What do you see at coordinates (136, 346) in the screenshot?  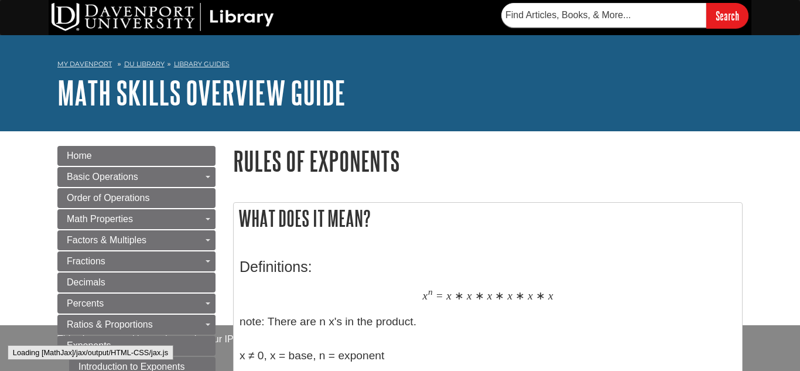 I see `a: Exponents` at bounding box center [136, 346].